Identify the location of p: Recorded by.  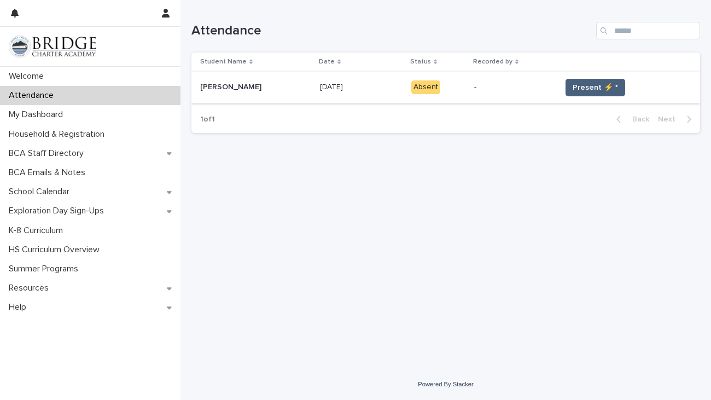
(493, 62).